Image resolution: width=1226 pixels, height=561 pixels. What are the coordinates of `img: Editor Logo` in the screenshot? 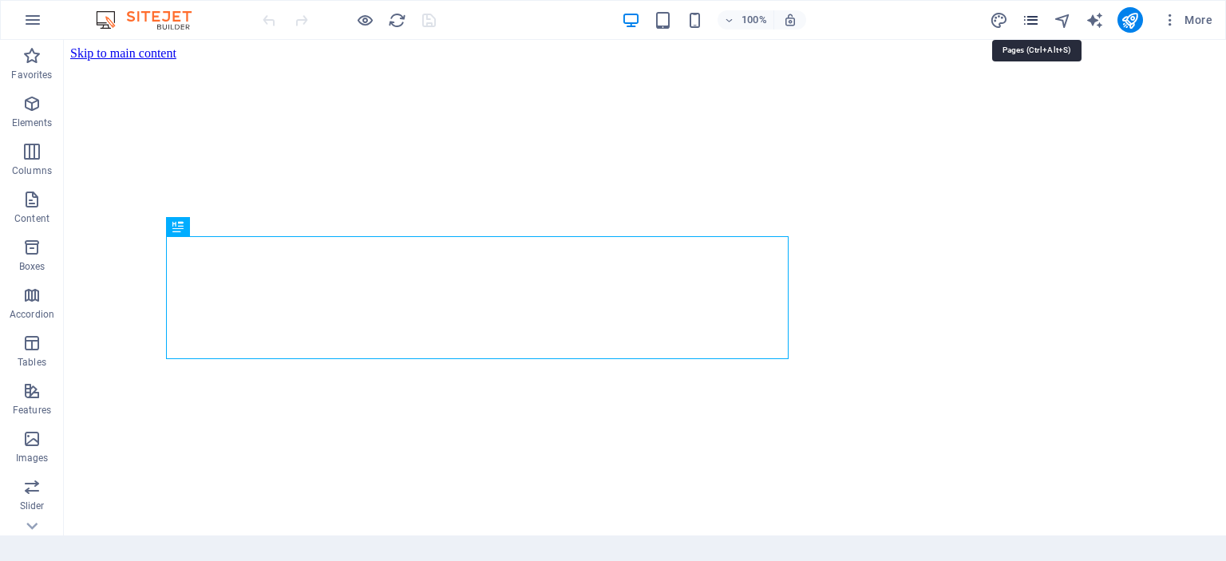 It's located at (152, 20).